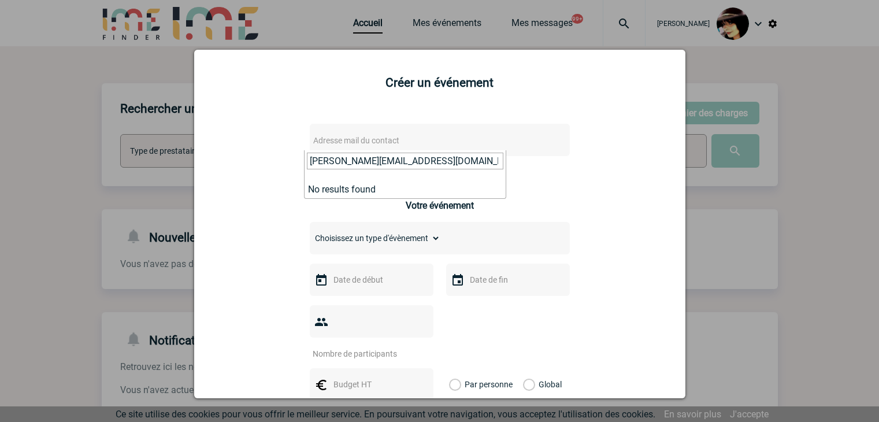  What do you see at coordinates (370, 280) in the screenshot?
I see `input: Date de début` at bounding box center [370, 280].